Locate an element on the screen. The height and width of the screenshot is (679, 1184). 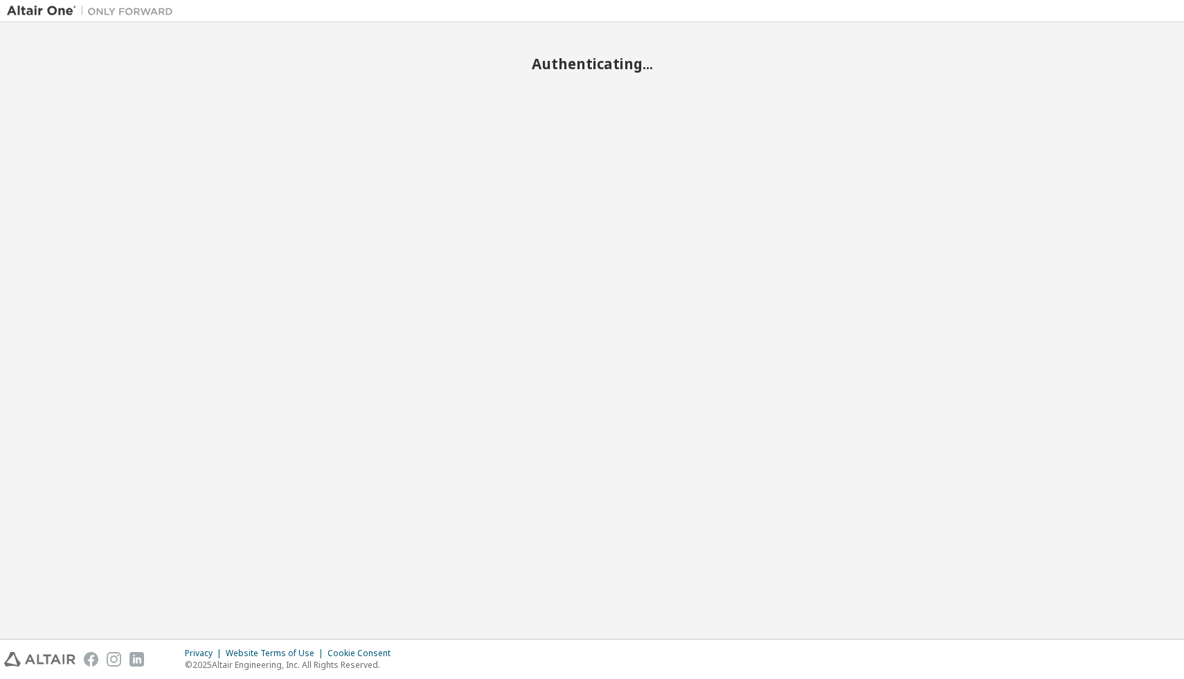
div: Cookie Consent is located at coordinates (363, 653).